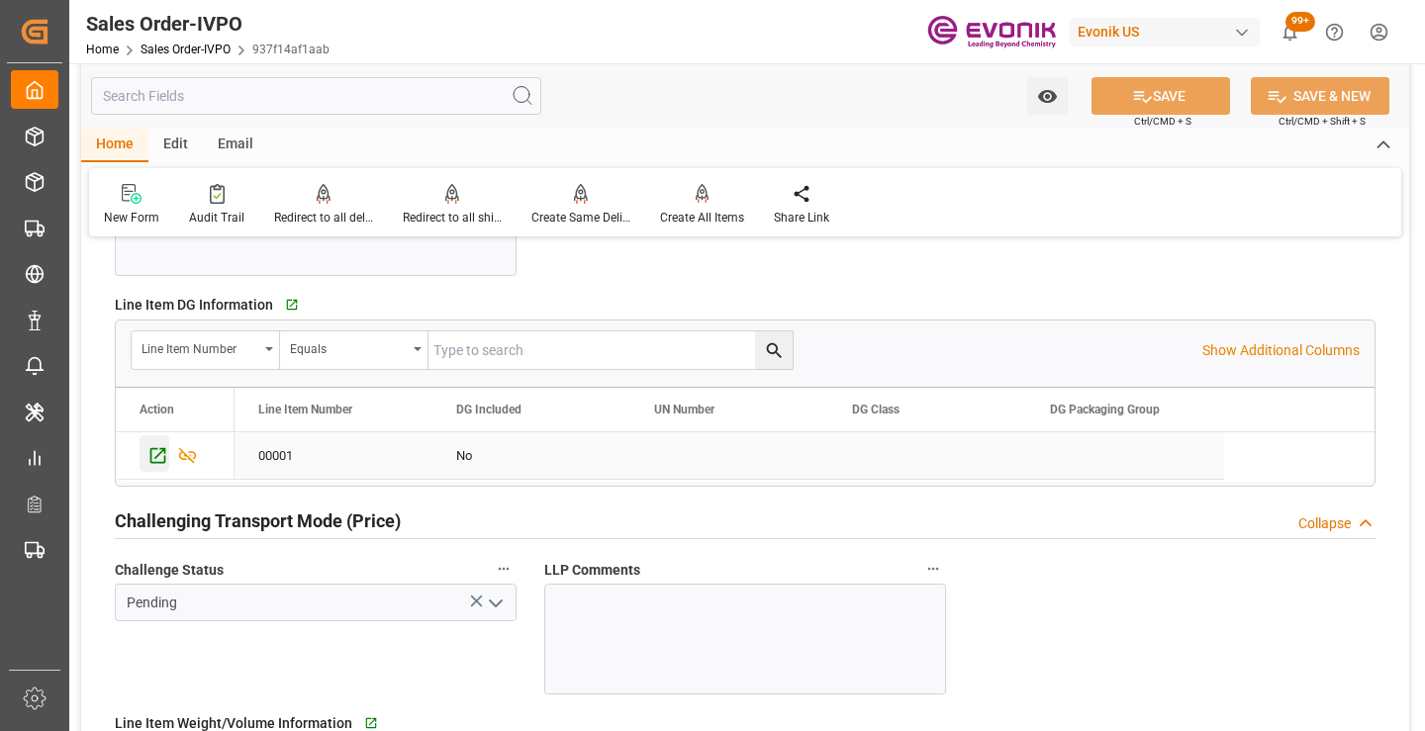 This screenshot has width=1425, height=731. What do you see at coordinates (1300, 22) in the screenshot?
I see `span: 99+` at bounding box center [1300, 22].